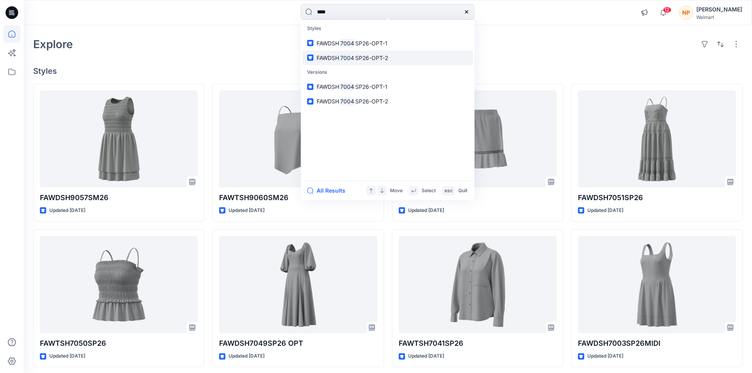 This screenshot has width=752, height=373. I want to click on a: FAWBSH9064SM26, so click(478, 139).